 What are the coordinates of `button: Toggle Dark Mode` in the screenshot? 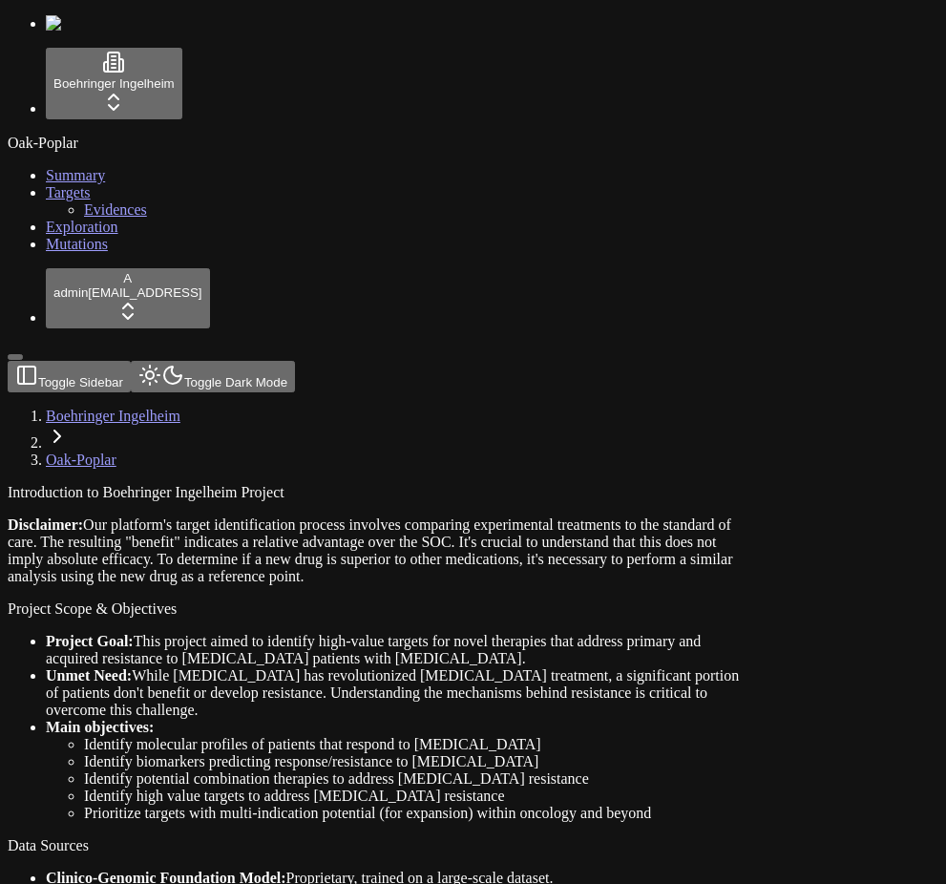 It's located at (213, 376).